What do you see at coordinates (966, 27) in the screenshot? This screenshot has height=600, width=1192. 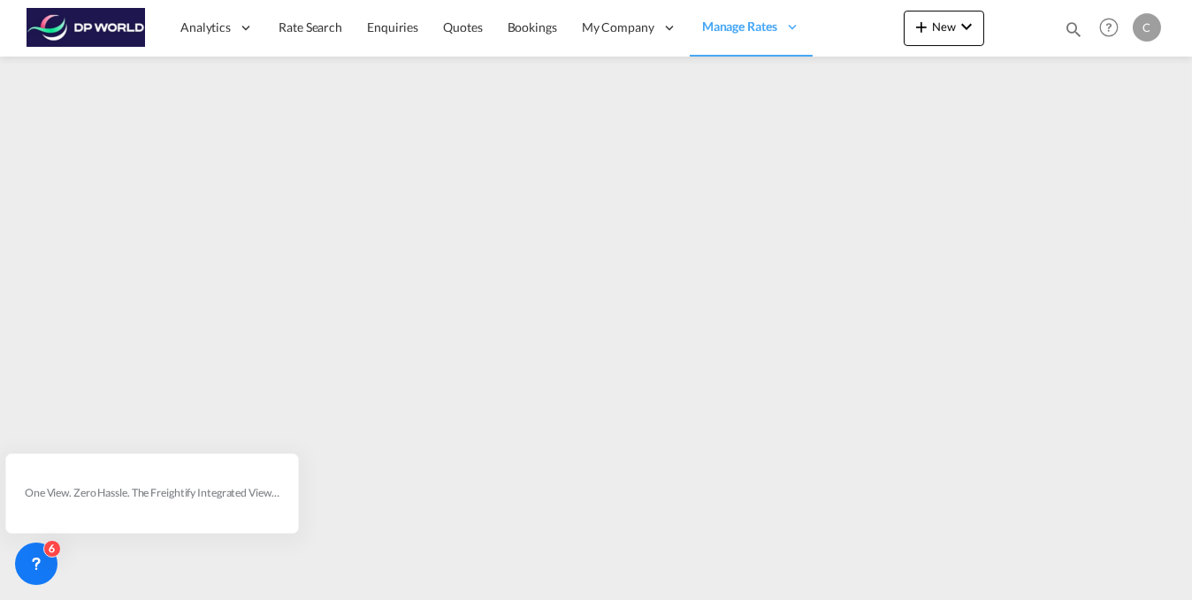 I see `md-icon: icon-chevron-down` at bounding box center [966, 27].